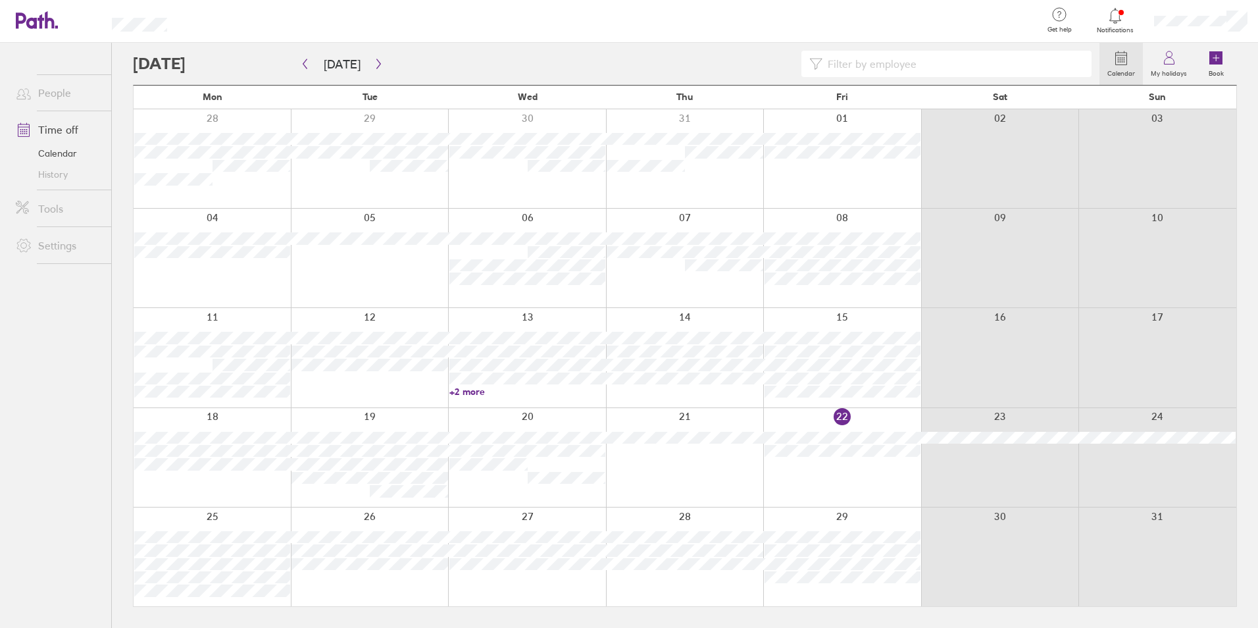 This screenshot has width=1258, height=628. What do you see at coordinates (58, 93) in the screenshot?
I see `a: People` at bounding box center [58, 93].